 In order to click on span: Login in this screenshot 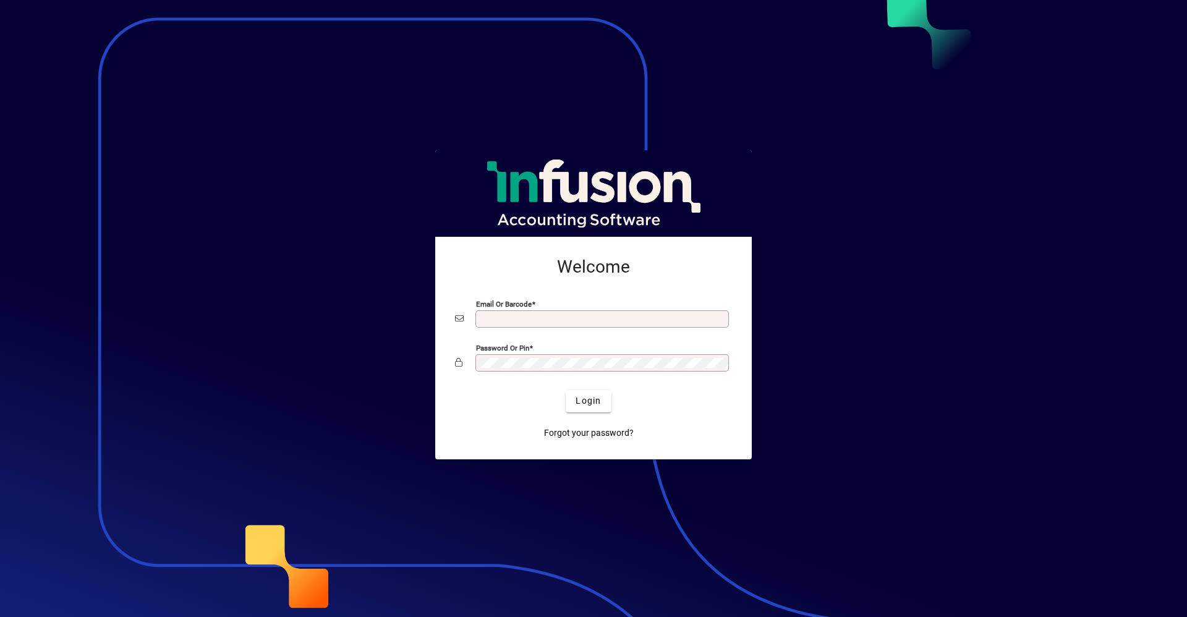, I will do `click(588, 401)`.